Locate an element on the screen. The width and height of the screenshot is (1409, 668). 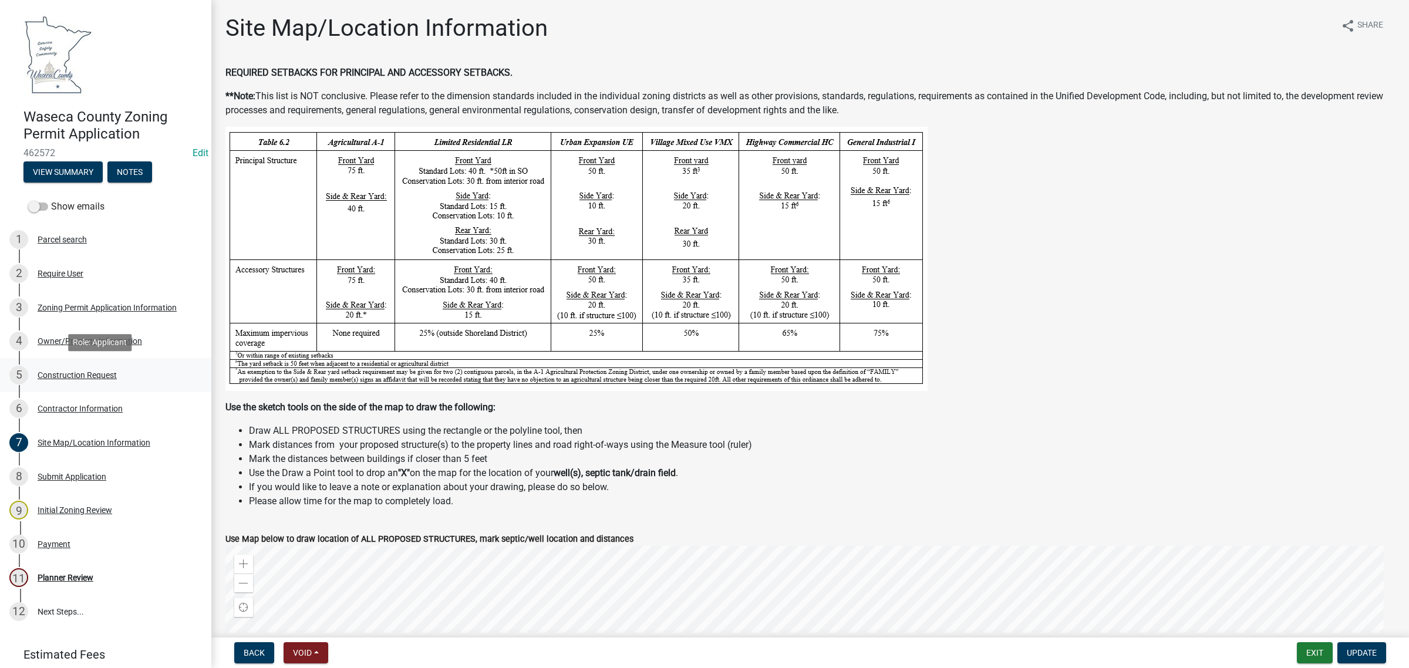
div: Parcel search is located at coordinates (62, 240).